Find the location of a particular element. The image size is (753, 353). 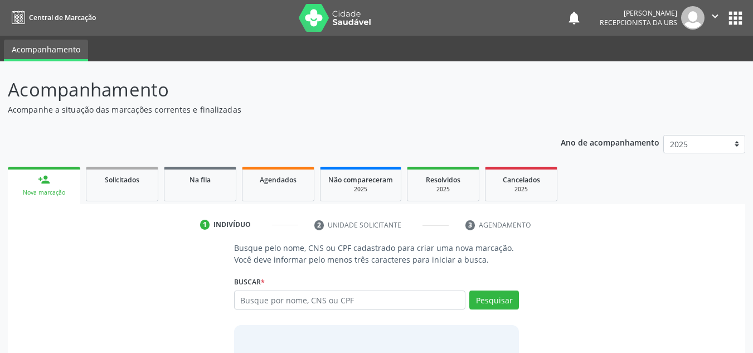

div: Indivíduo is located at coordinates (232, 225).